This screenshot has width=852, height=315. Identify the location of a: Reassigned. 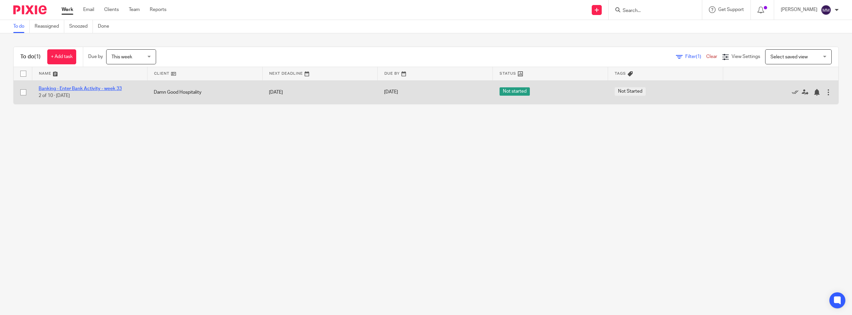
(49, 26).